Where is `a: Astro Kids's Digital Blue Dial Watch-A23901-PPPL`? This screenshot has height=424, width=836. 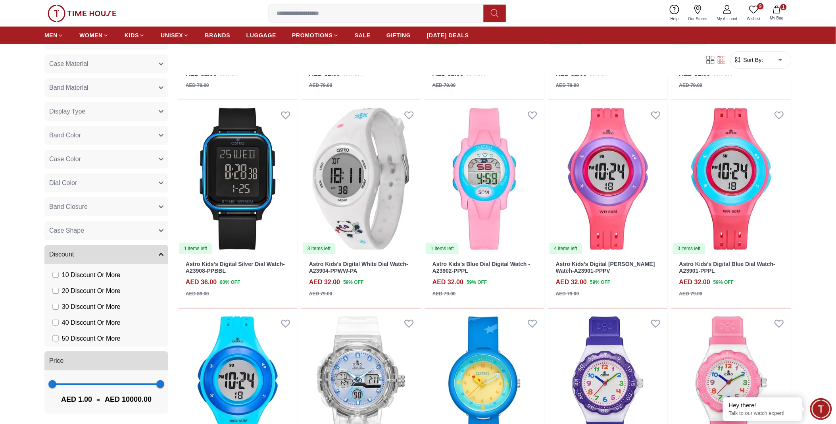 a: Astro Kids's Digital Blue Dial Watch-A23901-PPPL is located at coordinates (727, 267).